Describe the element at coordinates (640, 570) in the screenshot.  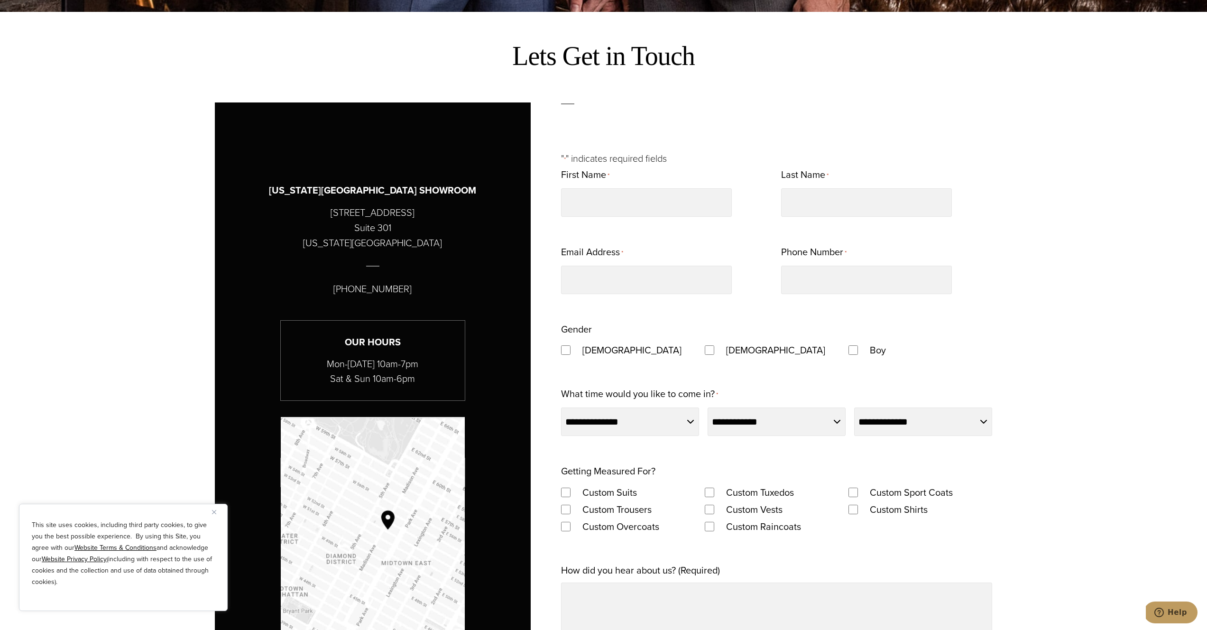
I see `label: How did you hear about us? (Required)` at that location.